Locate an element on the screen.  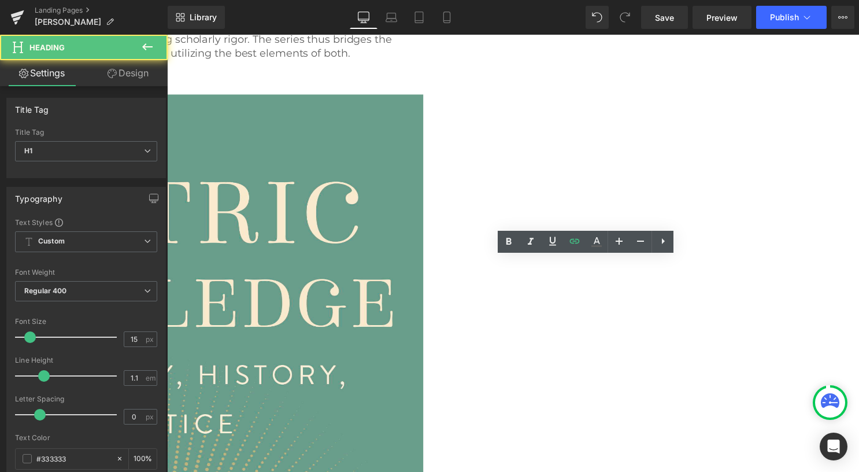
a: Laptop is located at coordinates (391, 17).